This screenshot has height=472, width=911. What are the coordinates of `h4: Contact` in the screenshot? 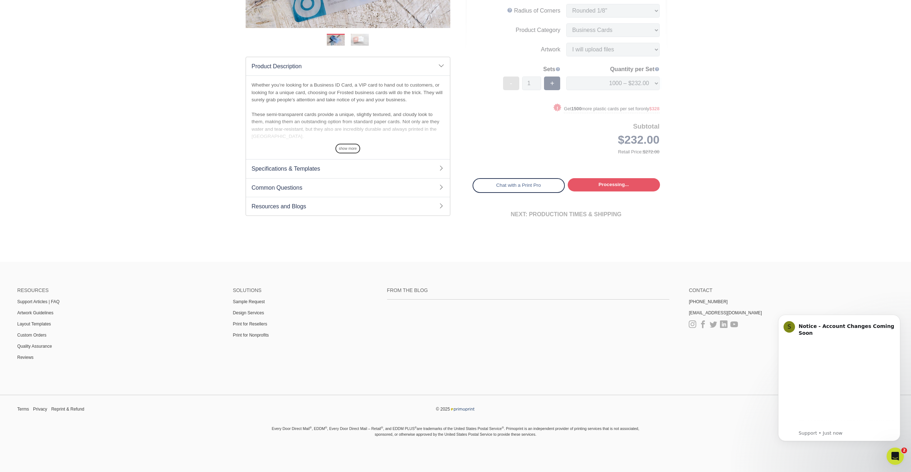 It's located at (791, 291).